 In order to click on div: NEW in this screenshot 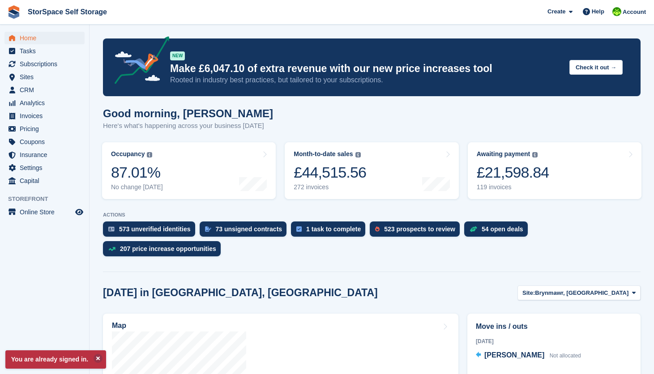, I will do `click(177, 56)`.